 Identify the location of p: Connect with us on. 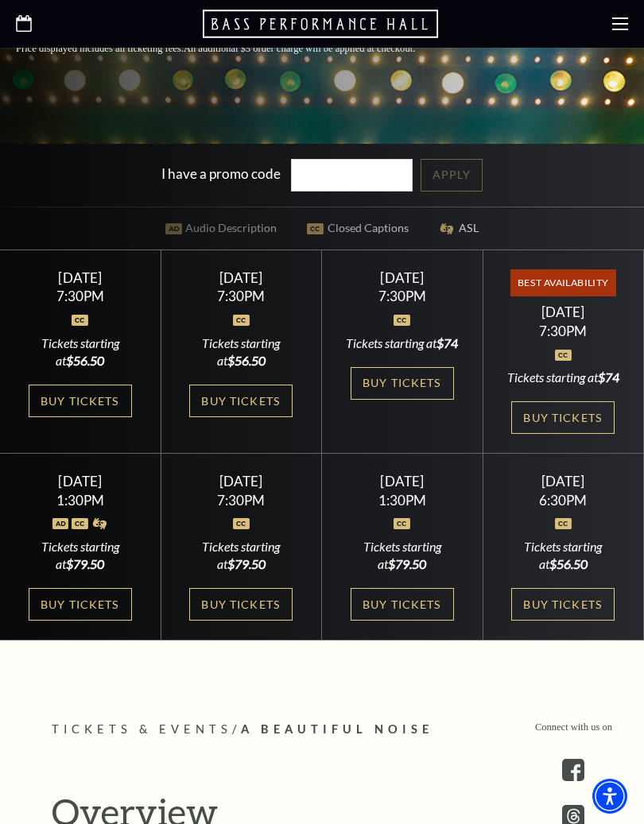
(573, 727).